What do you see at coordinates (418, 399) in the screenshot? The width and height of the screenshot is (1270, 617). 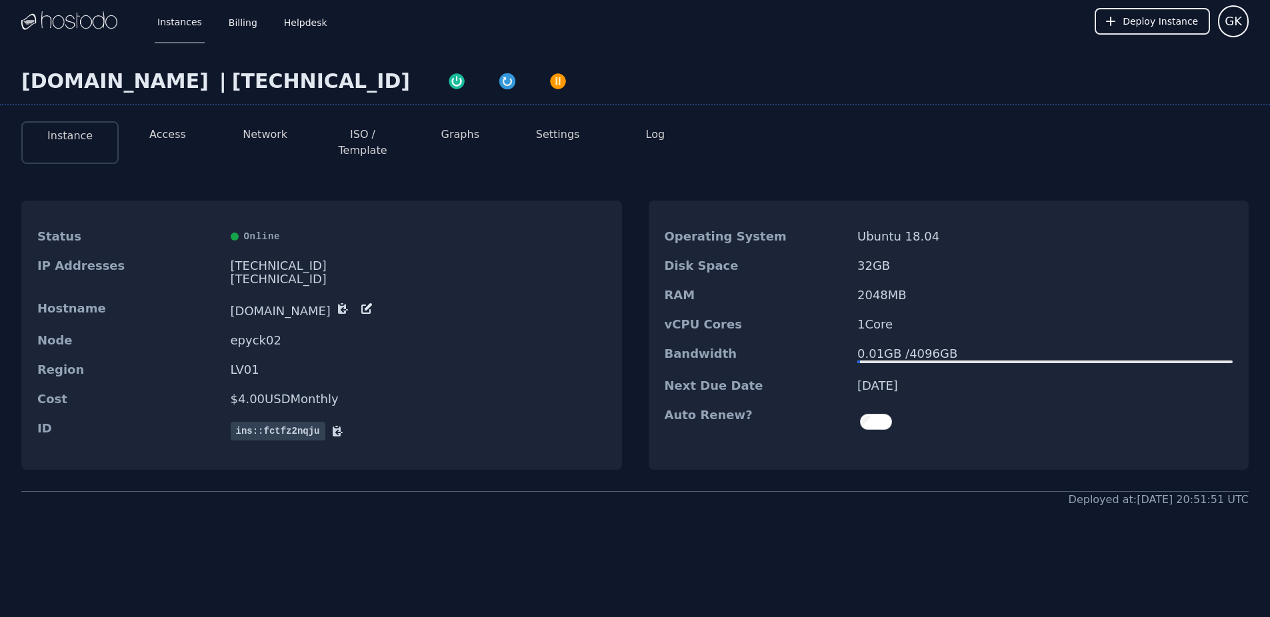 I see `dd: $ 4.00 USD Monthly` at bounding box center [418, 399].